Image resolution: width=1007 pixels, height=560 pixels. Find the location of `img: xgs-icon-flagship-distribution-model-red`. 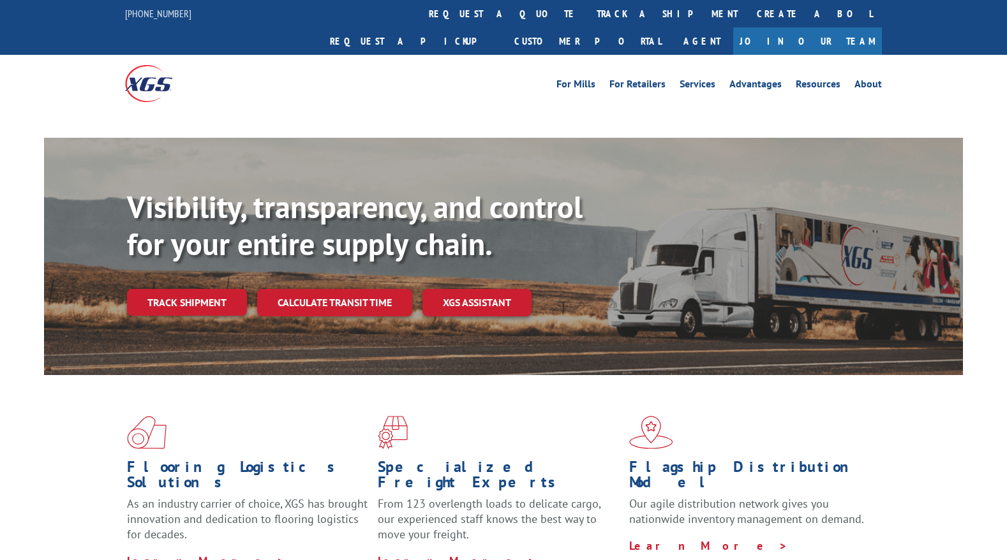

img: xgs-icon-flagship-distribution-model-red is located at coordinates (651, 433).